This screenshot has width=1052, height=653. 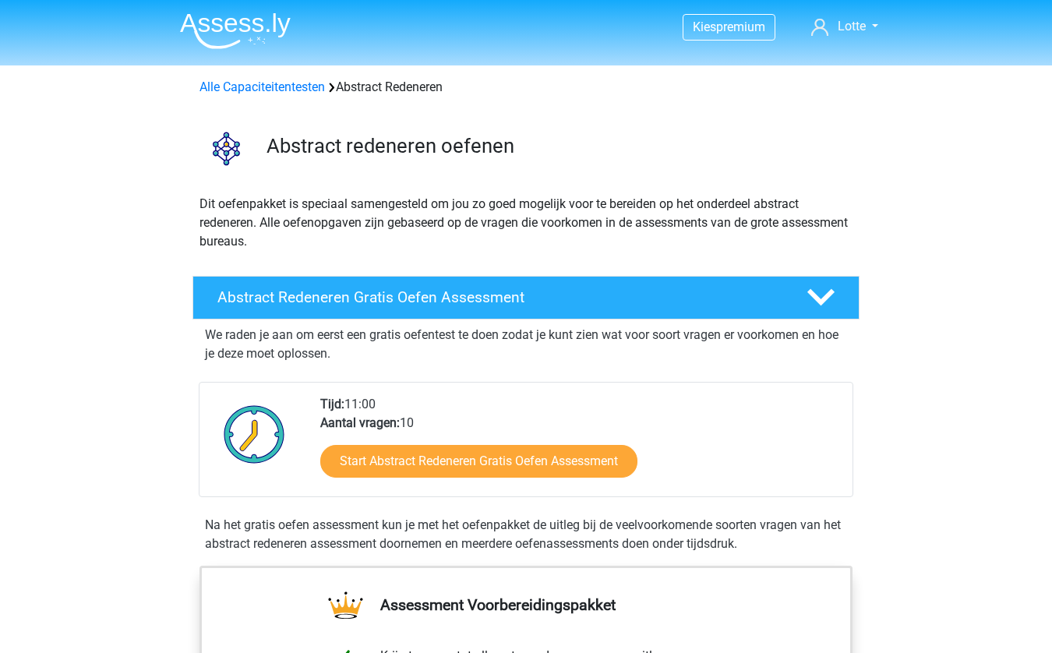 I want to click on a: Alle Capaciteitentesten, so click(x=262, y=86).